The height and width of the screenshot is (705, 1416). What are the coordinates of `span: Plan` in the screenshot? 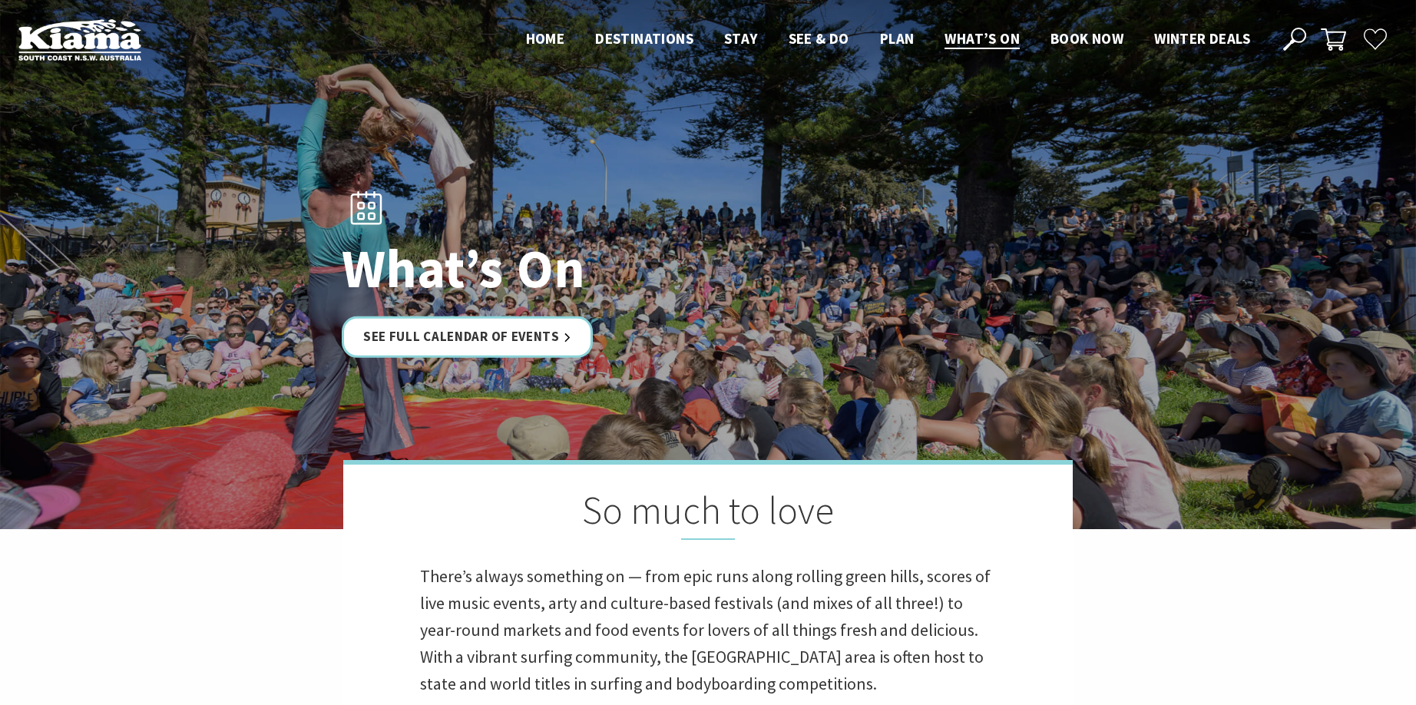 It's located at (897, 38).